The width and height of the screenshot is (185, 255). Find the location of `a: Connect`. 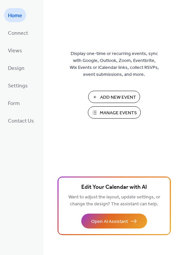

a: Connect is located at coordinates (18, 32).